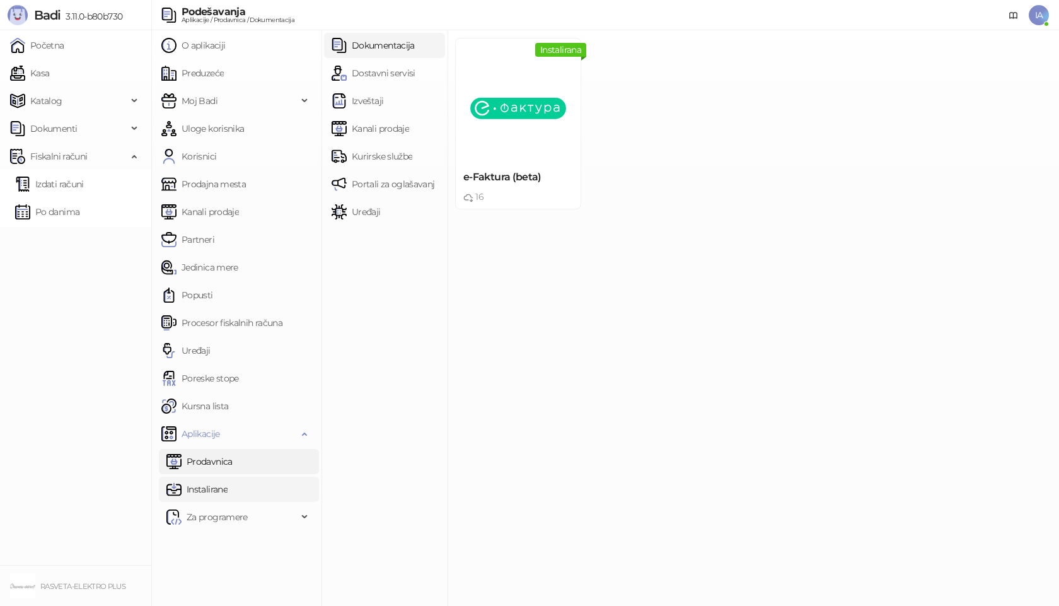 The image size is (1059, 606). Describe the element at coordinates (49, 184) in the screenshot. I see `a: Izdati računi` at that location.